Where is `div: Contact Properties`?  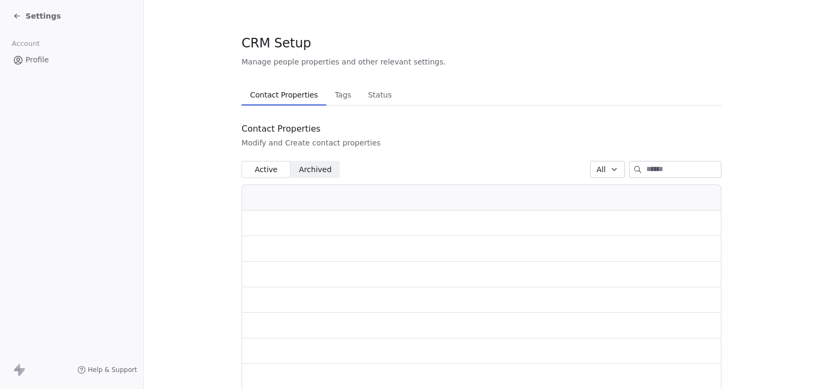 div: Contact Properties is located at coordinates (311, 129).